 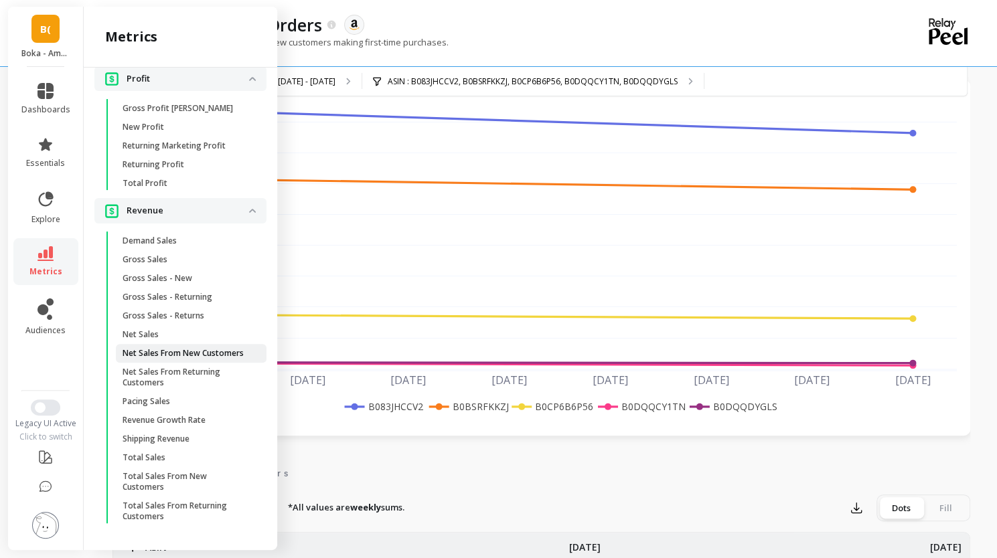 I want to click on div: Fill, so click(x=945, y=508).